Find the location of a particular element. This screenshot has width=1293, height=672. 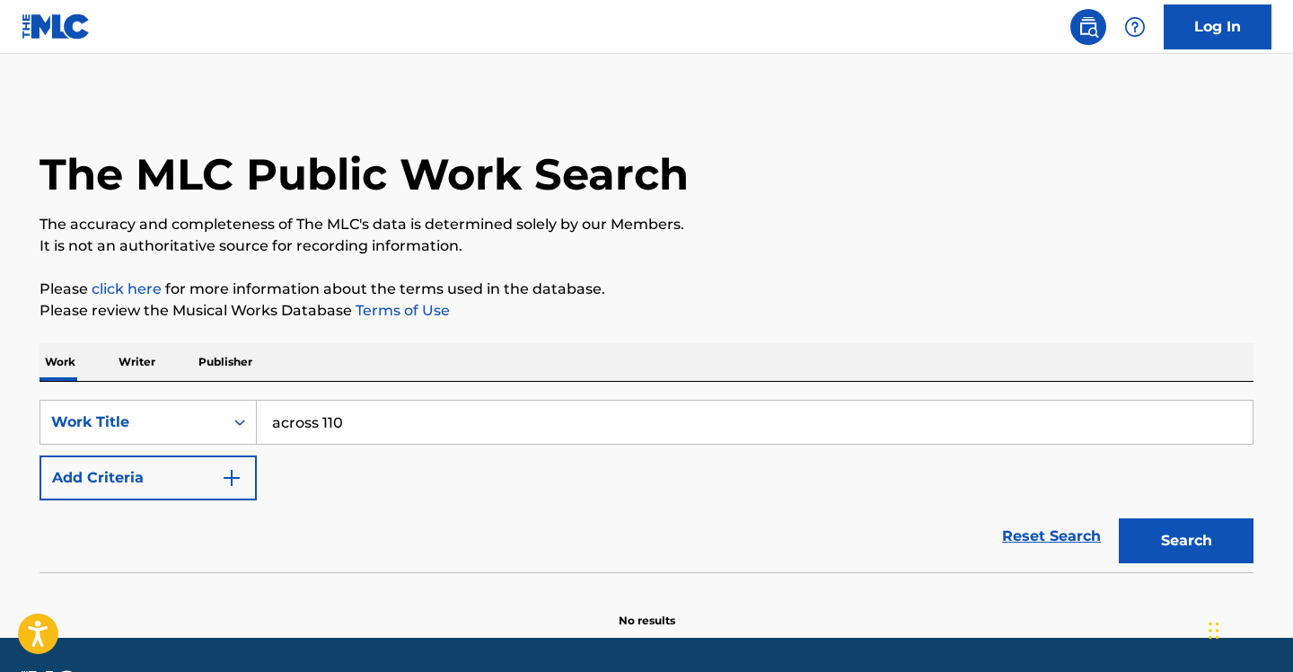

a: Public Search is located at coordinates (1088, 27).